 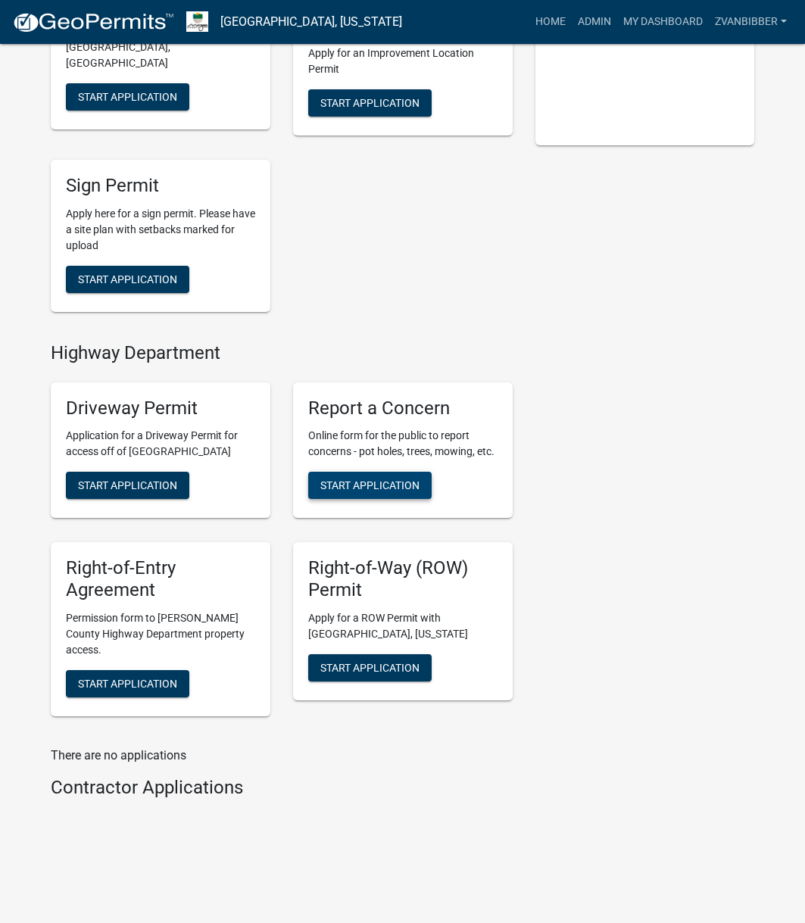 I want to click on p: There are no applications, so click(x=282, y=756).